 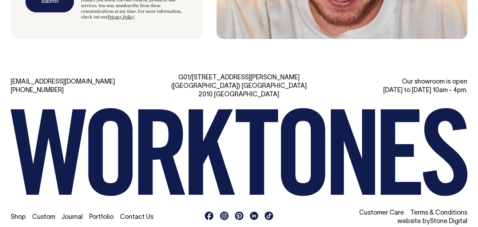 What do you see at coordinates (381, 213) in the screenshot?
I see `a: Customer Care` at bounding box center [381, 213].